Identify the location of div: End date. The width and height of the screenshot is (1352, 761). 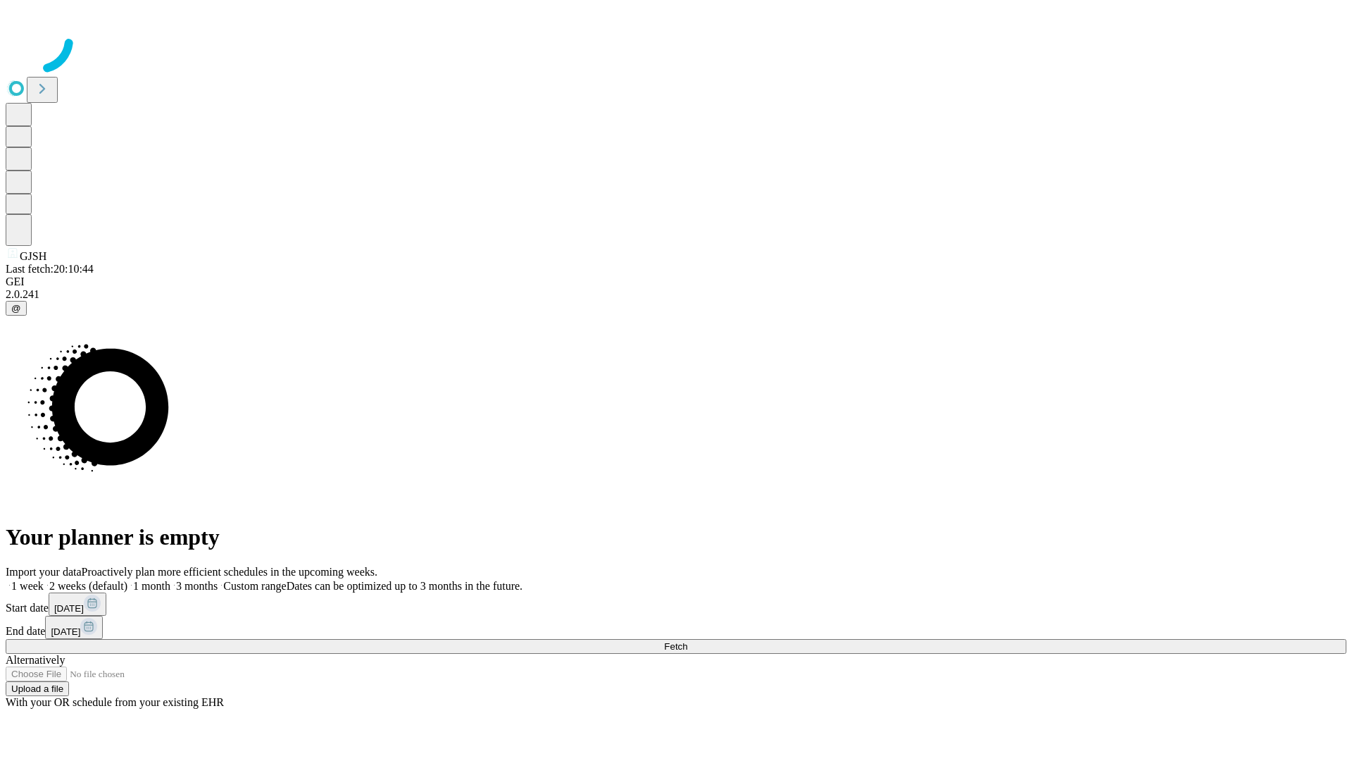
(676, 627).